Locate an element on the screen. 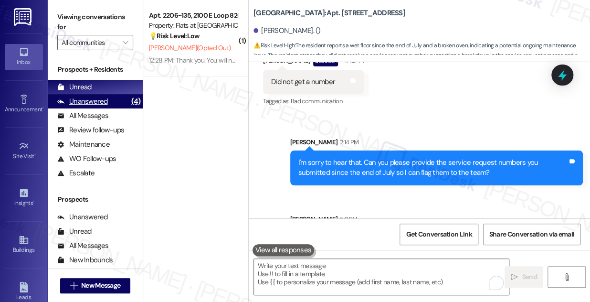 Image resolution: width=590 pixels, height=302 pixels. a: Inbox is located at coordinates (24, 57).